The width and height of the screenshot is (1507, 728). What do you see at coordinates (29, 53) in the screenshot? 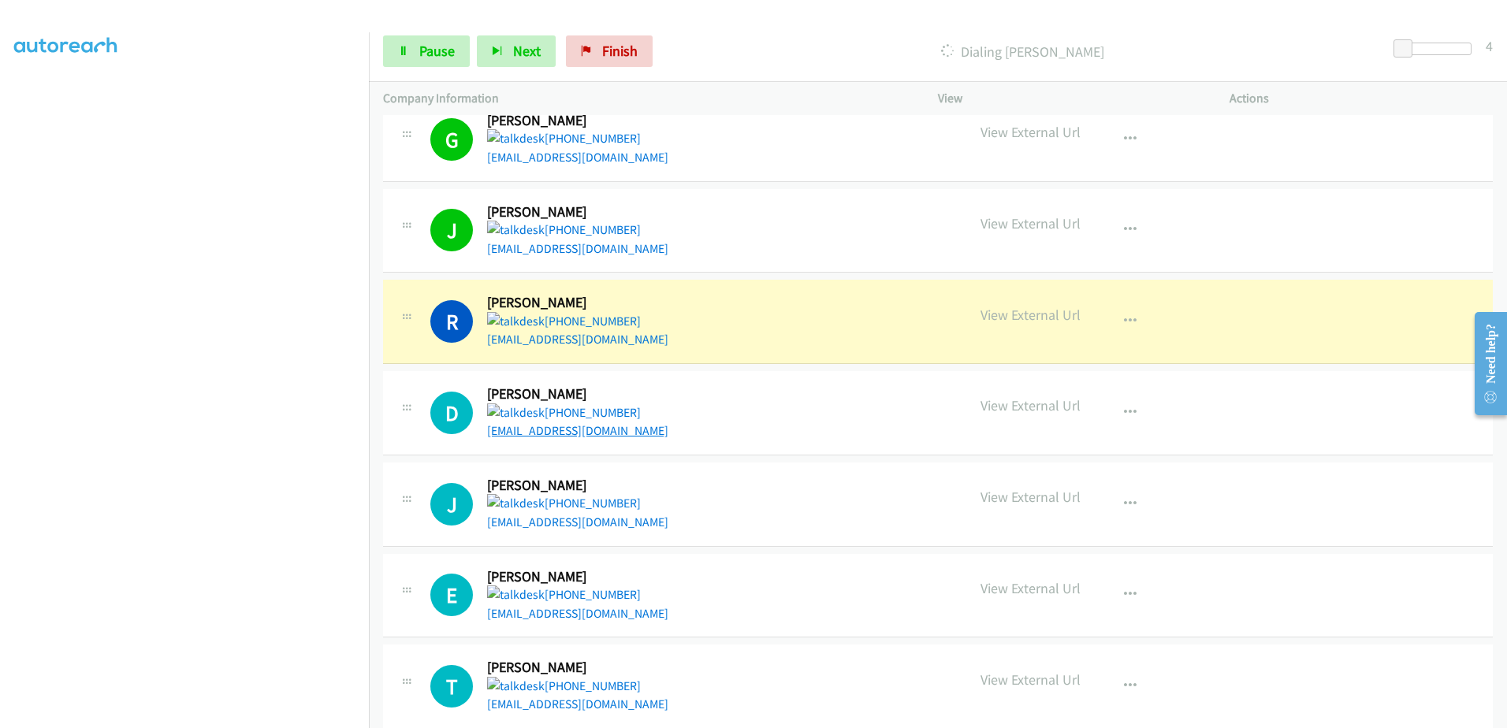
I see `div: Need help?` at bounding box center [29, 53].